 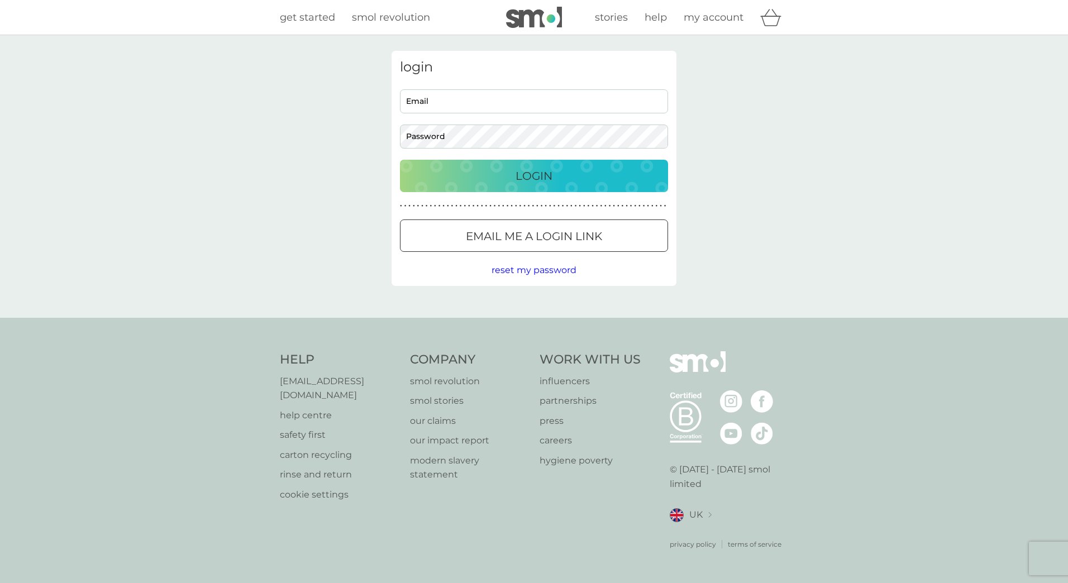 I want to click on p: partnerships, so click(x=590, y=401).